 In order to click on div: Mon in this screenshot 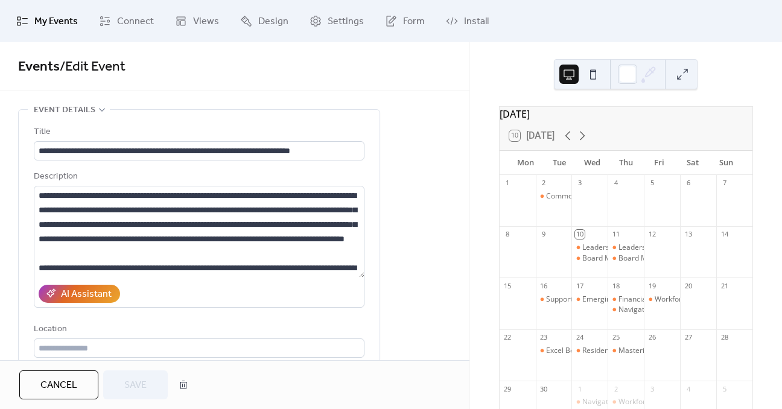, I will do `click(526, 163)`.